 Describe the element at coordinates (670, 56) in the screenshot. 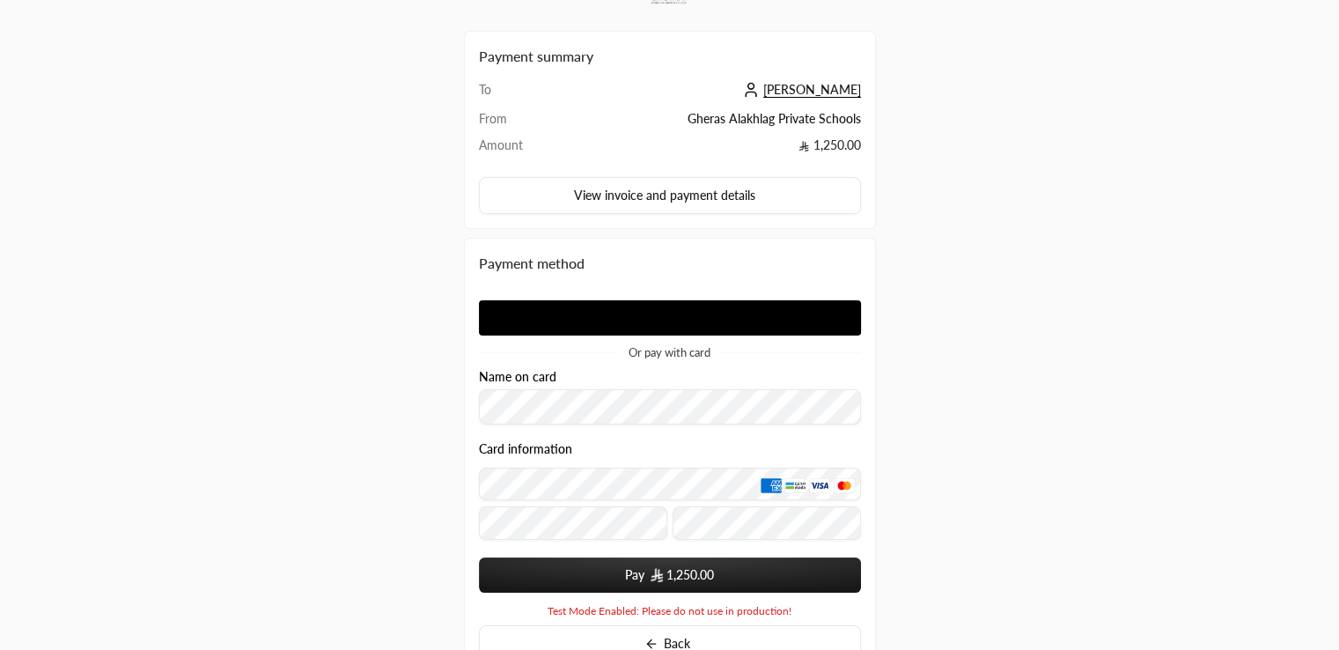

I see `h2: Payment summary` at that location.